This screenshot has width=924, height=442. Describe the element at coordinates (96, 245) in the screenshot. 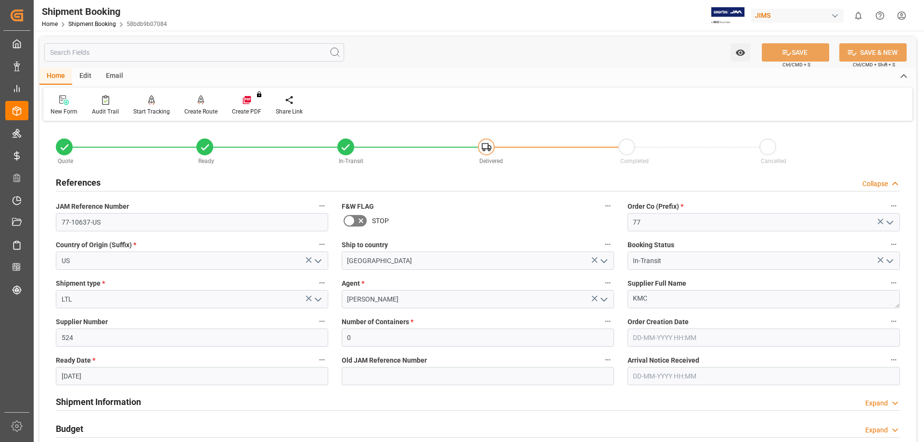

I see `span: Country of Origin (Suffix)` at that location.